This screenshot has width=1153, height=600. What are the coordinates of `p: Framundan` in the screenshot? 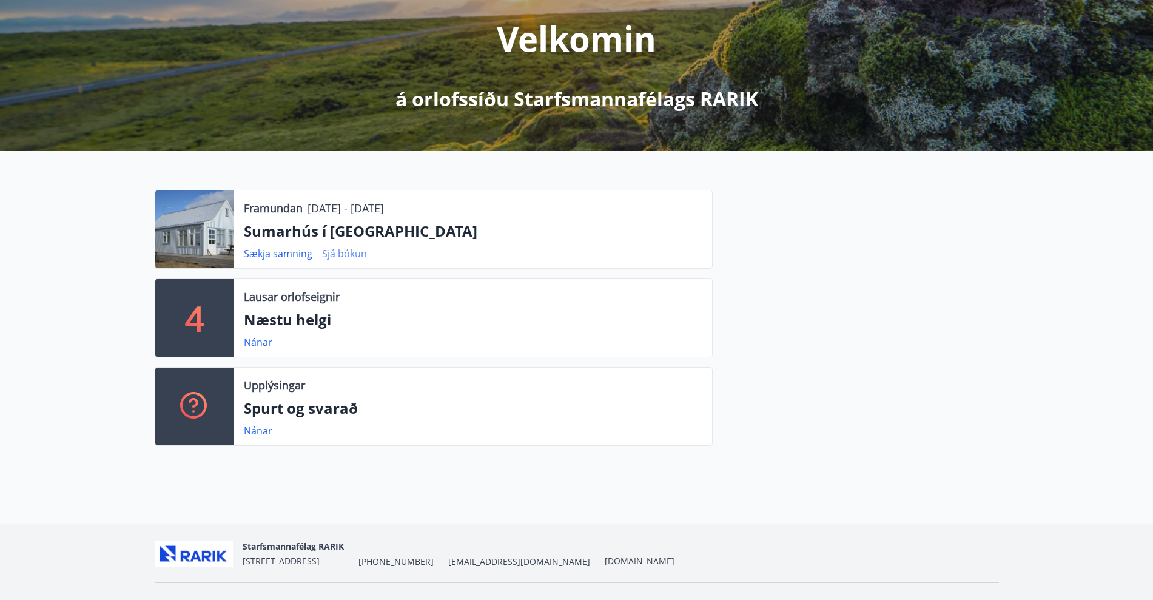 It's located at (273, 208).